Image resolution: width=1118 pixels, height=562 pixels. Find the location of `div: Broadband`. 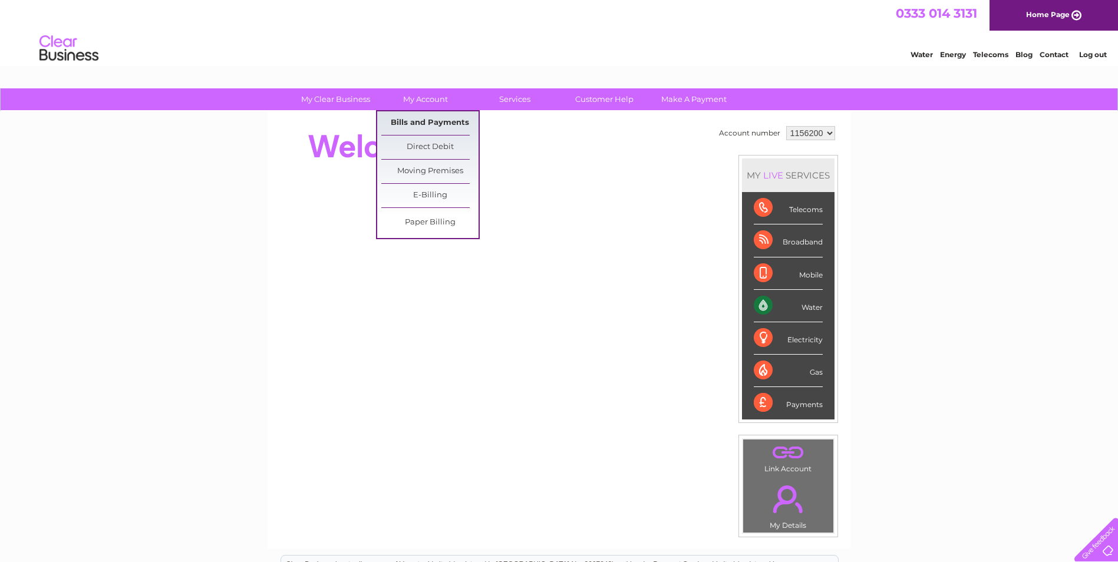

div: Broadband is located at coordinates (788, 240).